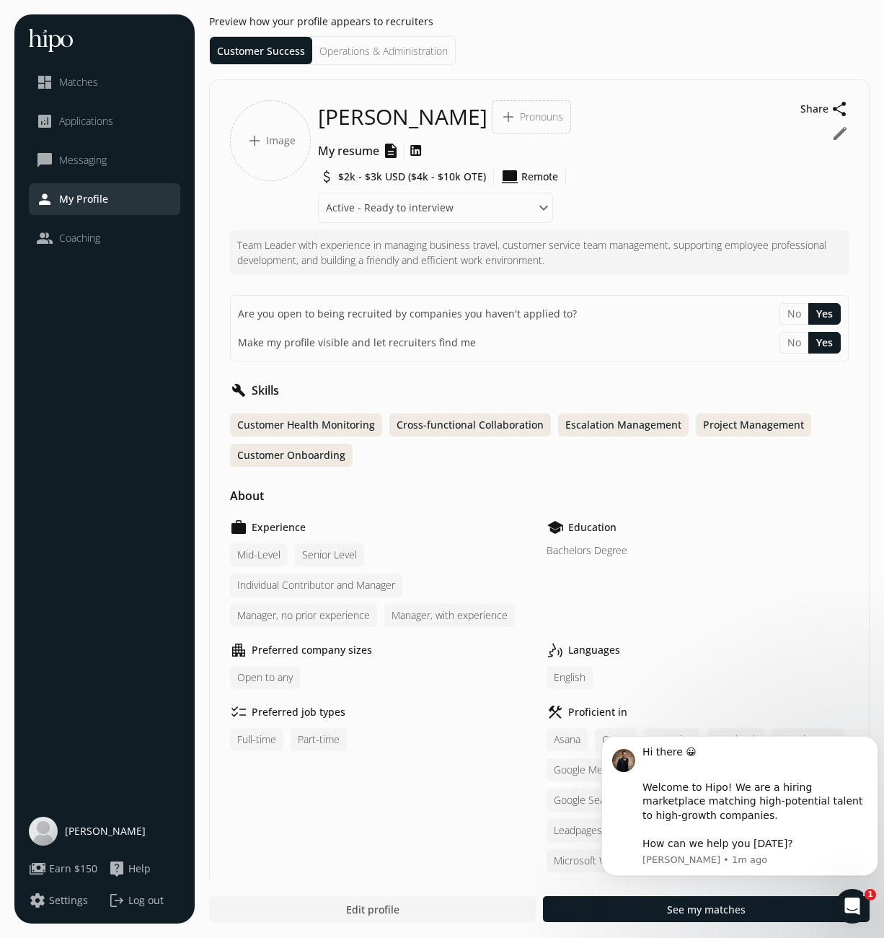  I want to click on div: Cross-functional Collaboration, so click(470, 425).